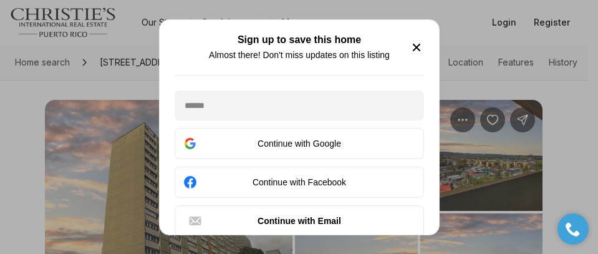  Describe the element at coordinates (298, 40) in the screenshot. I see `h2: Sign up to save this home` at that location.